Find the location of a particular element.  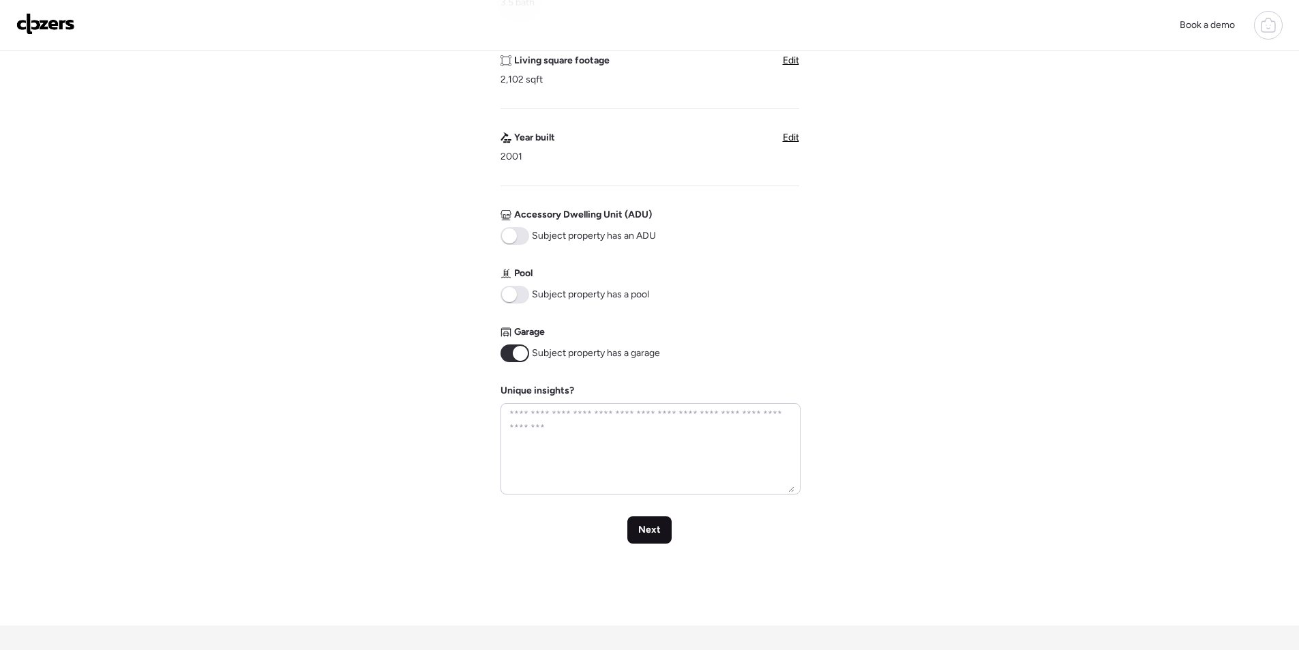

label: Unique insights? is located at coordinates (538, 390).